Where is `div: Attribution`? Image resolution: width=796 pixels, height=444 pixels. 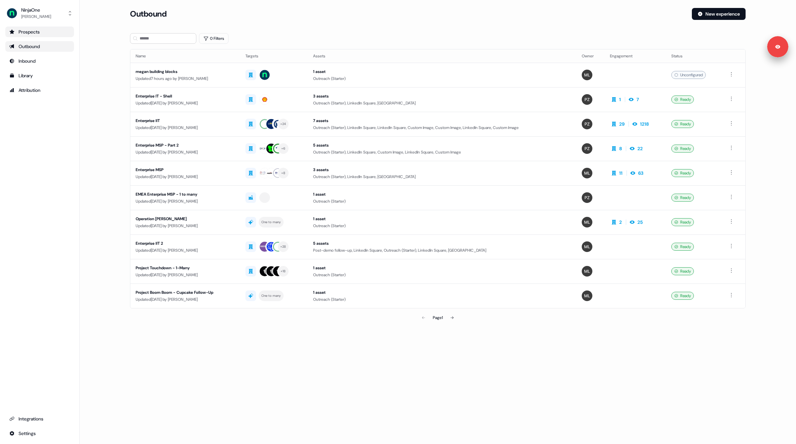 div: Attribution is located at coordinates (39, 90).